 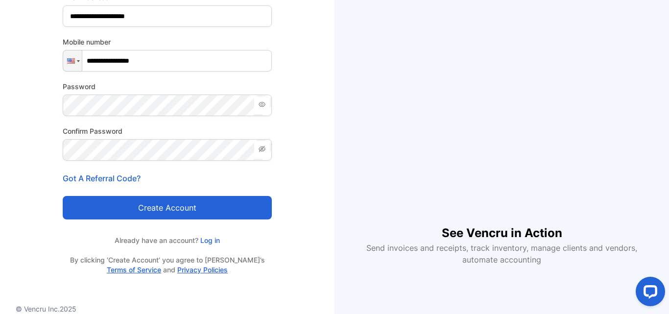 What do you see at coordinates (167, 131) in the screenshot?
I see `label: Confirm Password` at bounding box center [167, 131].